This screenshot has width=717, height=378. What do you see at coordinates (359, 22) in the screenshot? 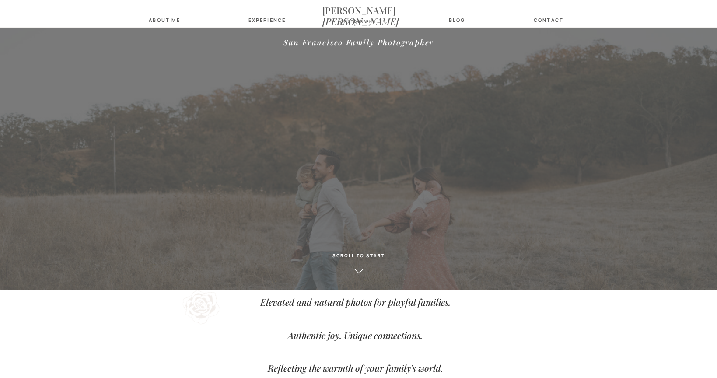
I see `nav: photography` at bounding box center [359, 22].